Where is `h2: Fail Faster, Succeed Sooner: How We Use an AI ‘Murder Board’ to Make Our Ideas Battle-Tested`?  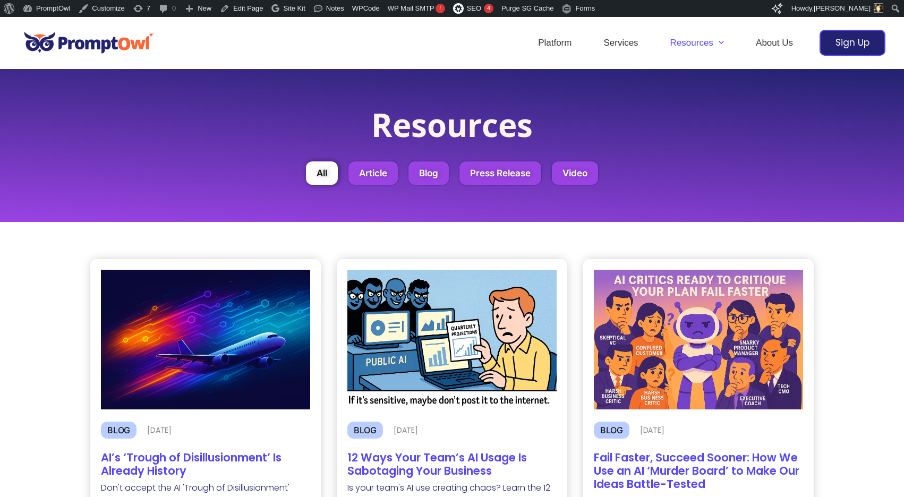 h2: Fail Faster, Succeed Sooner: How We Use an AI ‘Murder Board’ to Make Our Ideas Battle-Tested is located at coordinates (699, 471).